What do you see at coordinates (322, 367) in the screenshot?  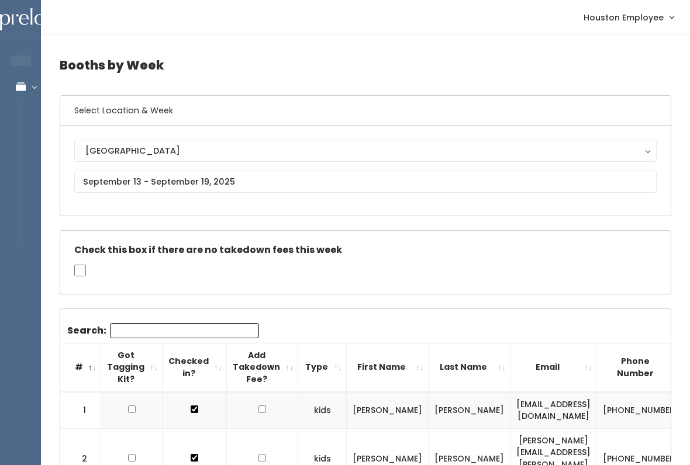 I see `th: Type: activate to sort column ascending` at bounding box center [322, 367].